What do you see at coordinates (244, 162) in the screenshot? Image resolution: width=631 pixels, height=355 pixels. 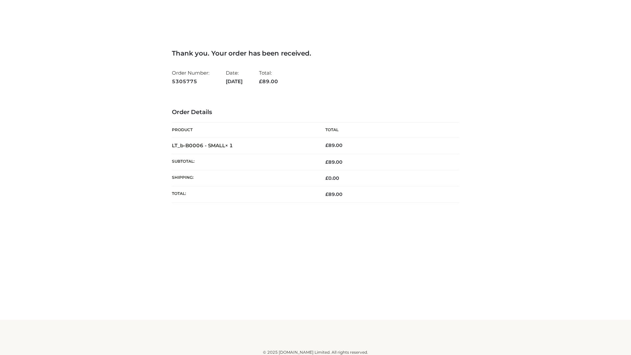 I see `th: Subtotal:` at bounding box center [244, 162].